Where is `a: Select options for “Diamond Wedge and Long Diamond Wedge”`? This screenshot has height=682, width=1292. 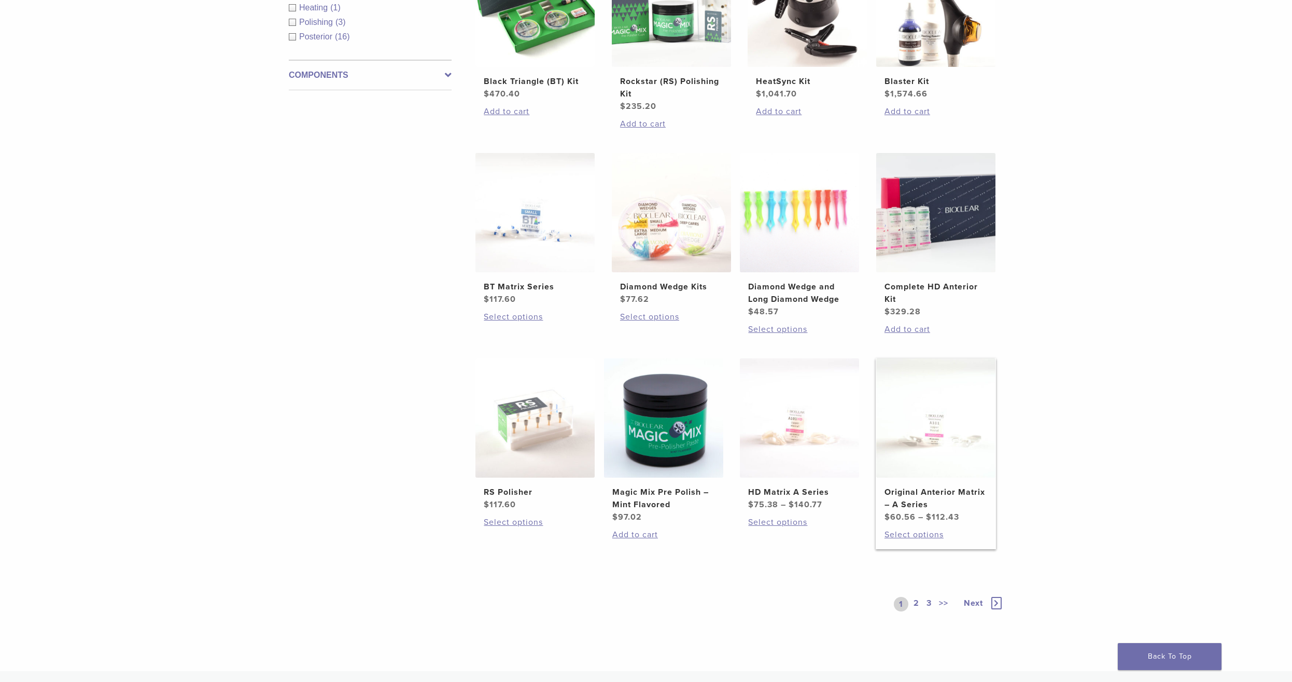 a: Select options for “Diamond Wedge and Long Diamond Wedge” is located at coordinates (799, 329).